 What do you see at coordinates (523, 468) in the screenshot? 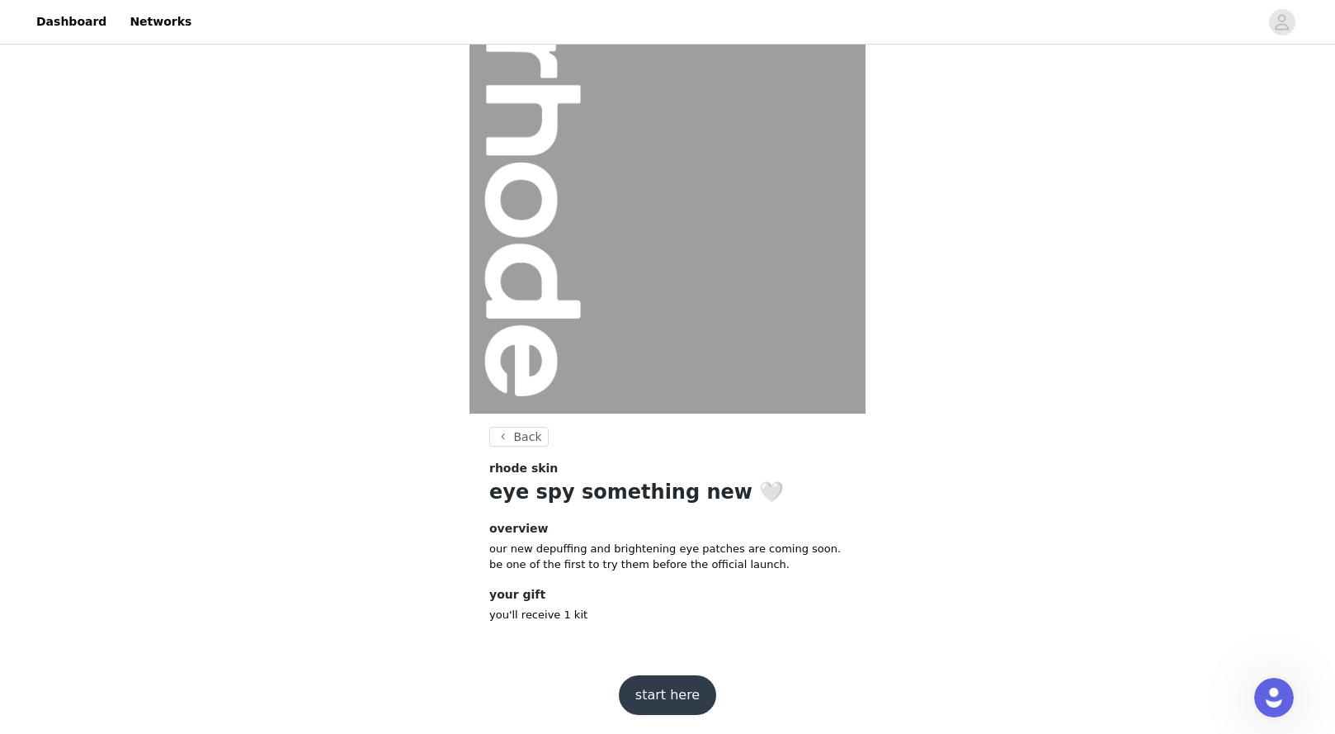
I see `span: rhode skin` at bounding box center [523, 468].